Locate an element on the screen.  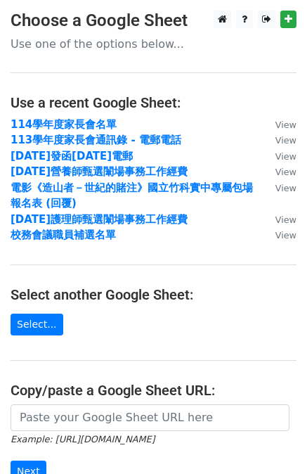
h4: Copy/paste a Google Sheet URL: is located at coordinates (153, 390).